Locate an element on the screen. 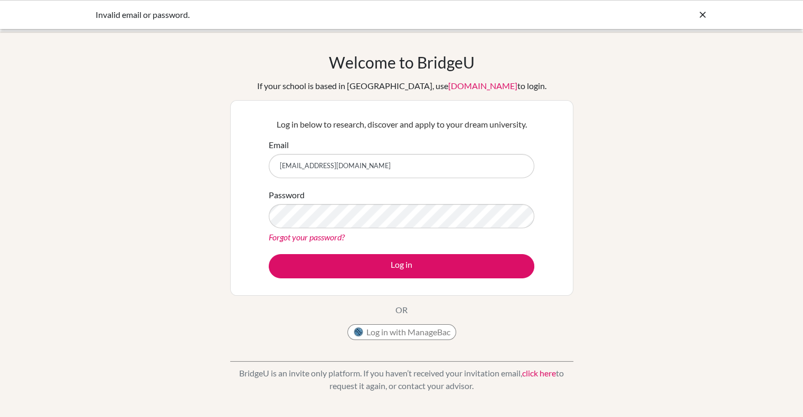  p: OR is located at coordinates (401, 310).